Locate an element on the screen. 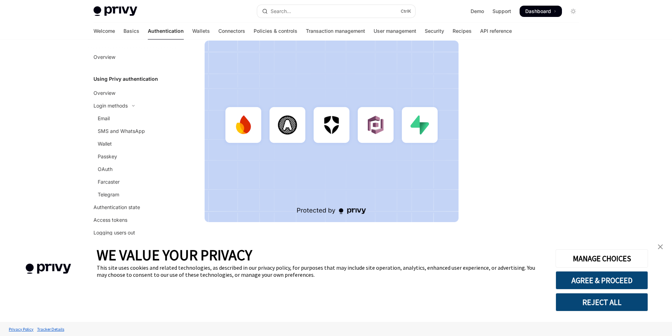  div: SMS and WhatsApp is located at coordinates (121, 131).